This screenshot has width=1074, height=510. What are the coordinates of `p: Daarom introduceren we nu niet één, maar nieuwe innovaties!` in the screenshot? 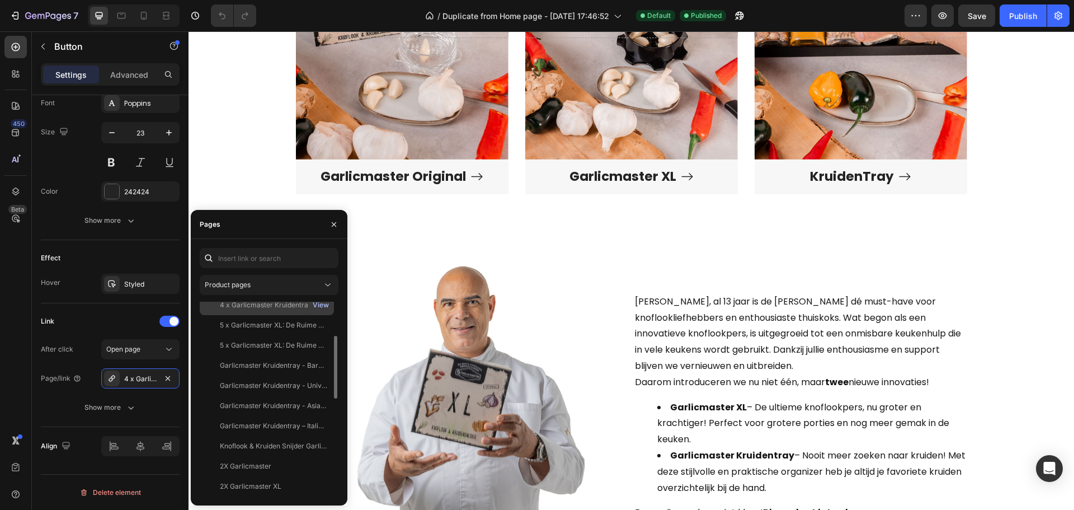 It's located at (612, 351).